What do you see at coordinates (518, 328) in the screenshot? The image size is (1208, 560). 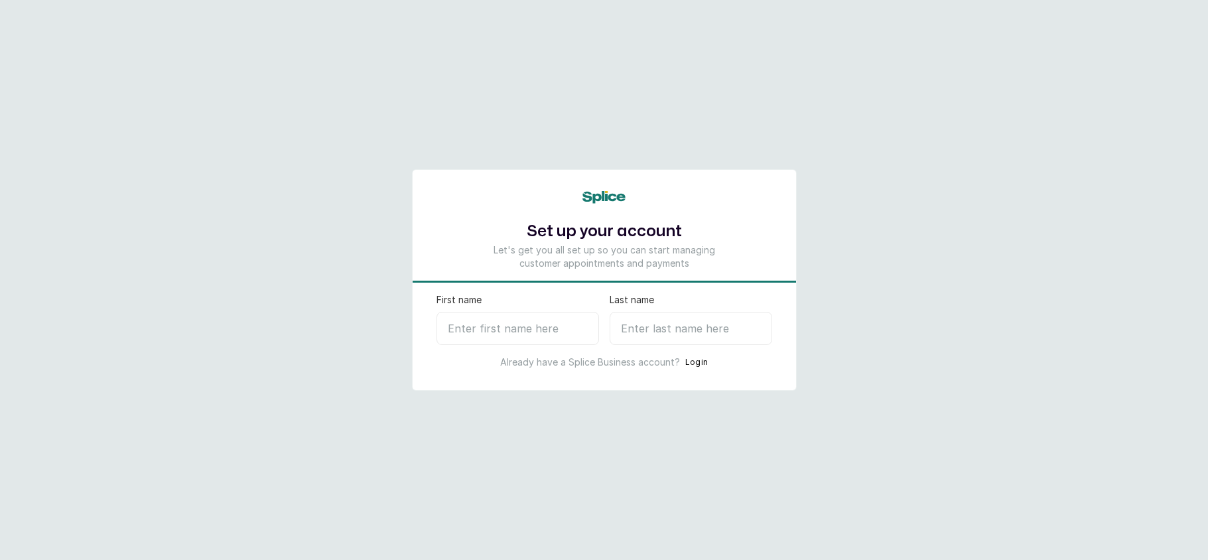 I see `input: Enter first name here` at bounding box center [518, 328].